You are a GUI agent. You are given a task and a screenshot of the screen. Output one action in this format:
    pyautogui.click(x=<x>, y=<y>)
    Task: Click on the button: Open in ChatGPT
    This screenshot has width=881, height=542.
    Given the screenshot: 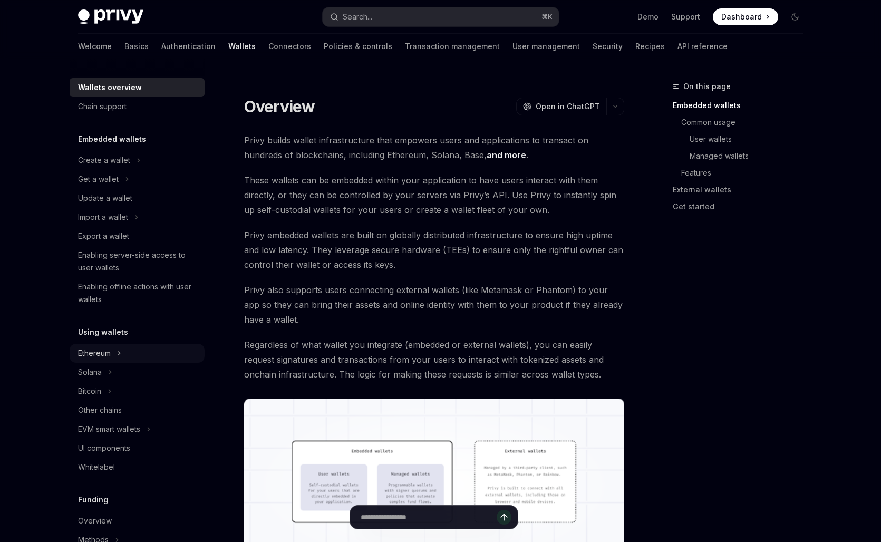 What is the action you would take?
    pyautogui.click(x=561, y=107)
    